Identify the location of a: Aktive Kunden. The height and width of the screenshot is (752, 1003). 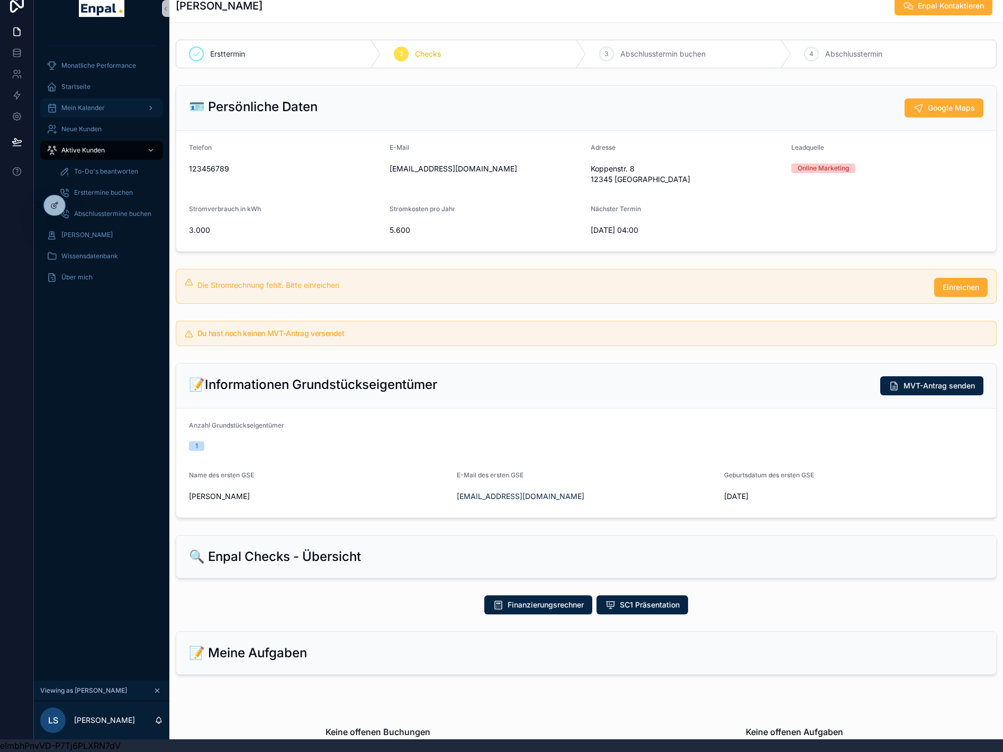
(102, 150).